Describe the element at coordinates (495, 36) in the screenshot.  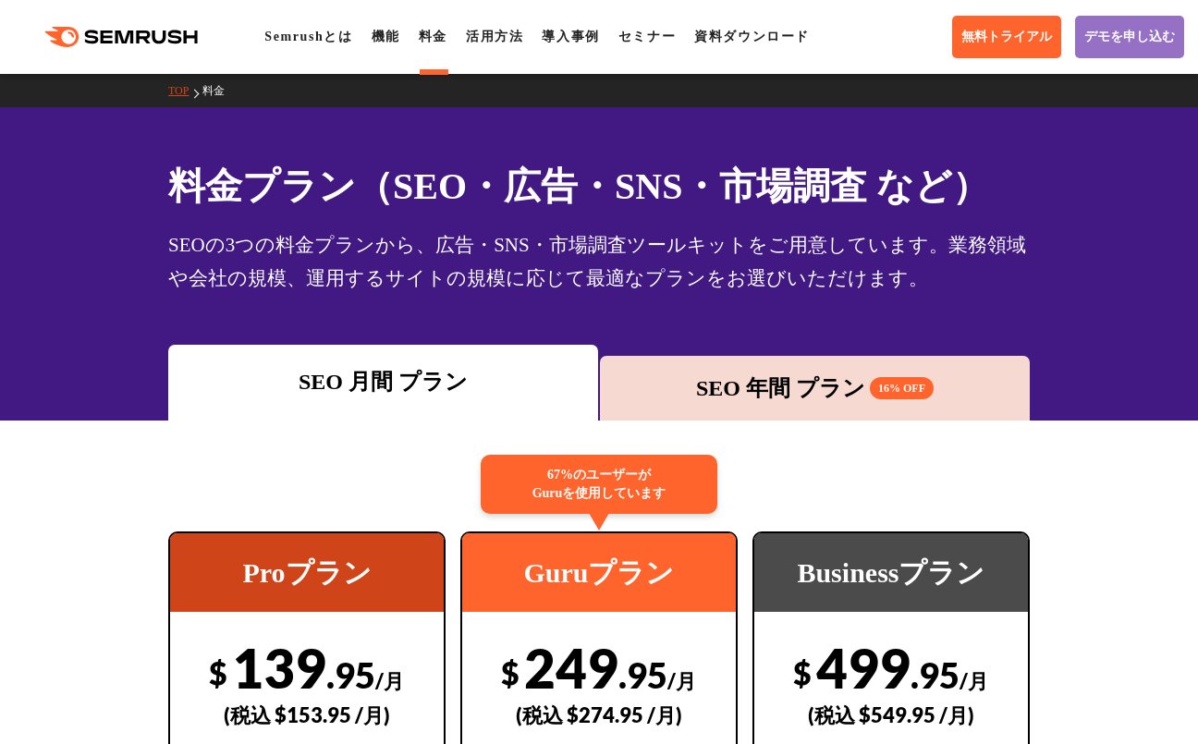
I see `a: 活用方法` at that location.